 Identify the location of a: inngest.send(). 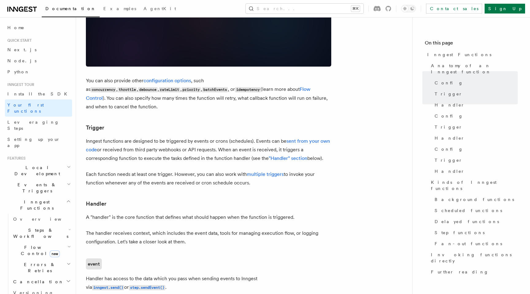
(108, 287).